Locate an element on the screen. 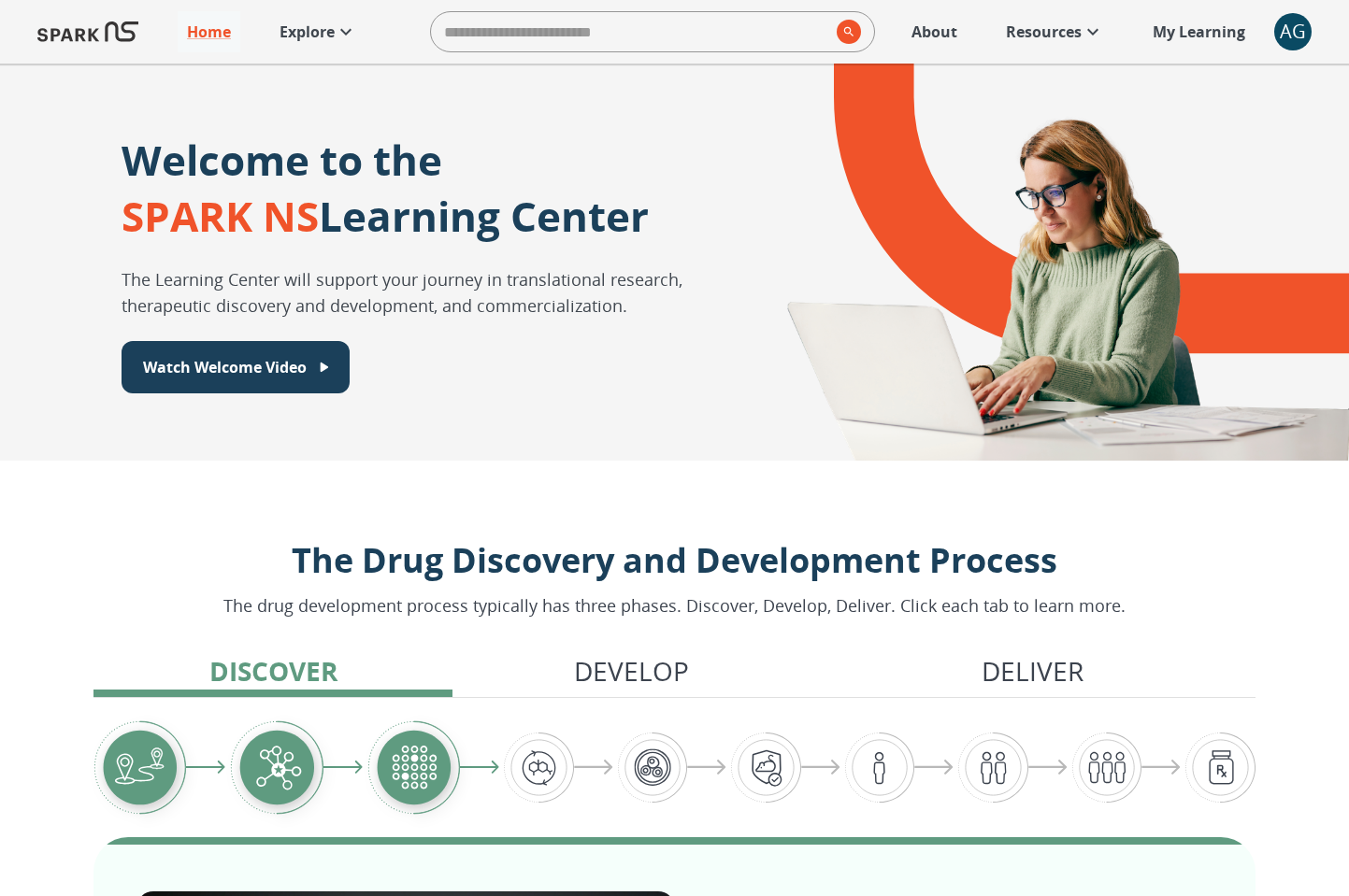  p: The drug development process typically has three phases. Discover, Develop, Deliver. Click each t... is located at coordinates (674, 605).